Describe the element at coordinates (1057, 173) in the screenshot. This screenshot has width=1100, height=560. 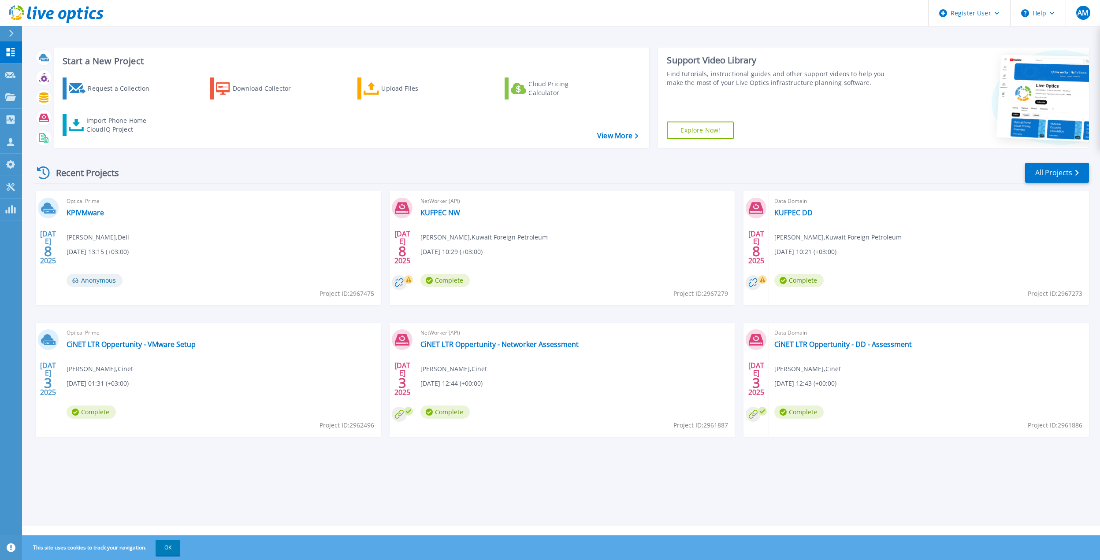
I see `a: All Projects` at that location.